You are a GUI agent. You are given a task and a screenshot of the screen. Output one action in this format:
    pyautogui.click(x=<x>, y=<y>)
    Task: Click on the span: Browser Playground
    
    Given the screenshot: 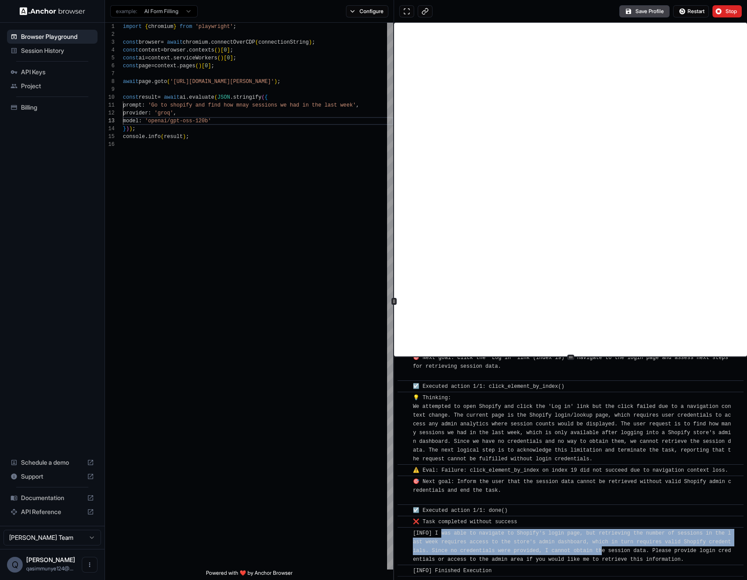 What is the action you would take?
    pyautogui.click(x=57, y=37)
    